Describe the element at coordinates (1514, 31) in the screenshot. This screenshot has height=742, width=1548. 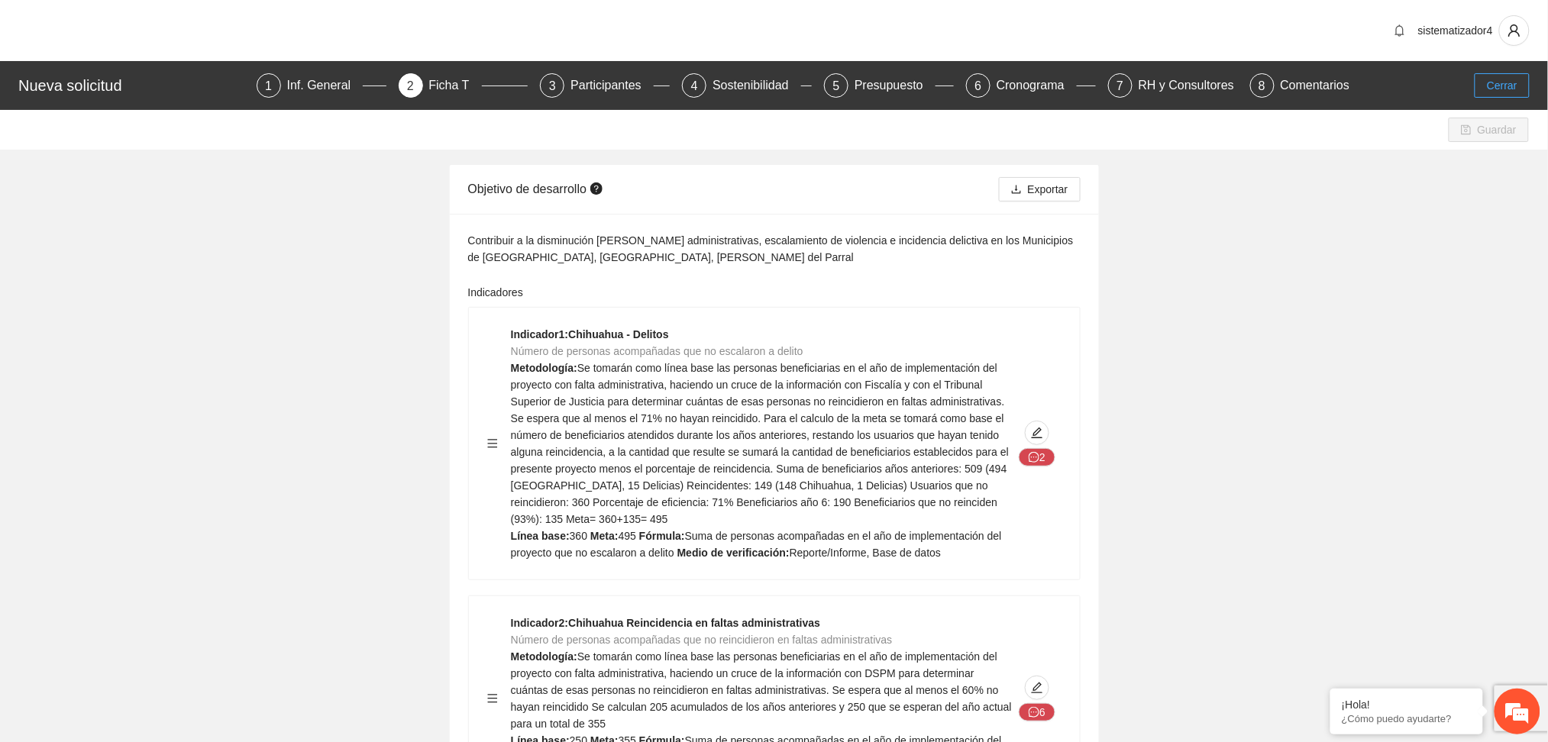
I see `button: user` at that location.